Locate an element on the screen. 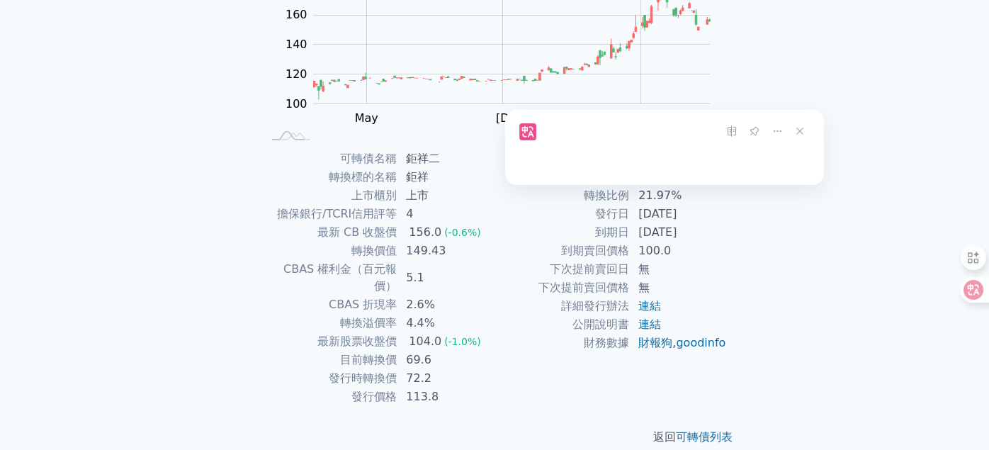  span: (-0.6%) is located at coordinates (463, 232).